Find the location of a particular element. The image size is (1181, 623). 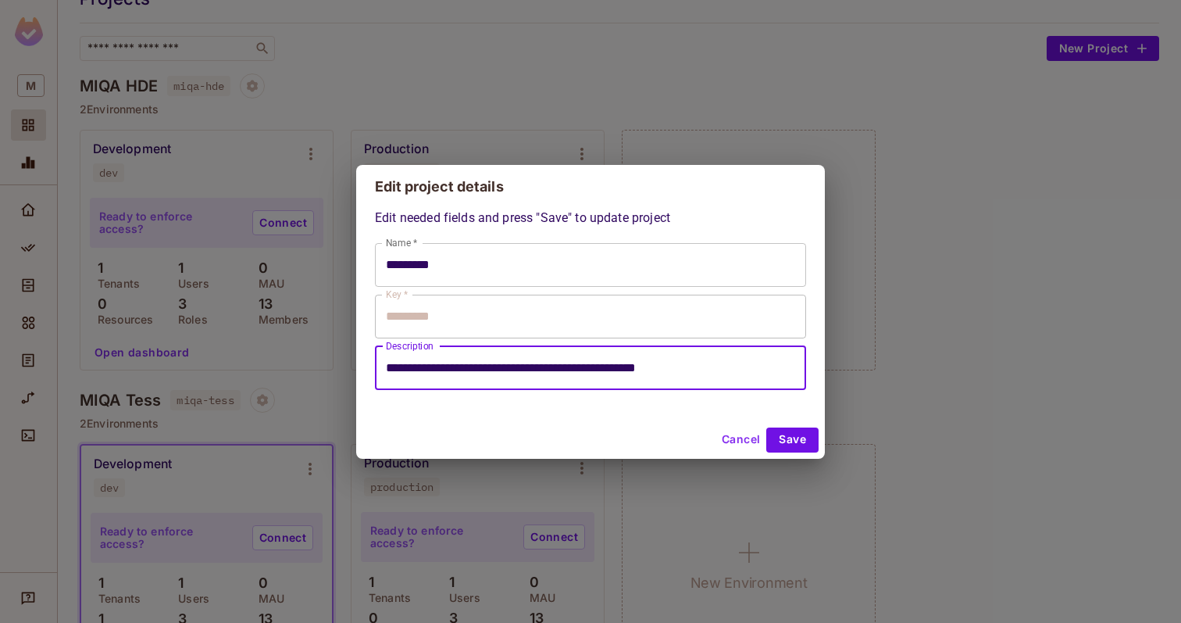

label: Description is located at coordinates (409, 345).